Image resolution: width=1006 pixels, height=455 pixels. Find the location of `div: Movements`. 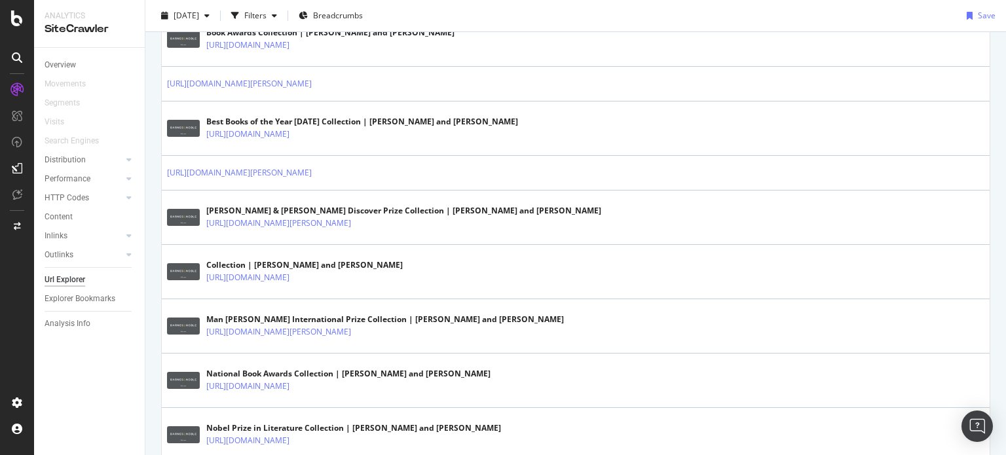

div: Movements is located at coordinates (65, 84).